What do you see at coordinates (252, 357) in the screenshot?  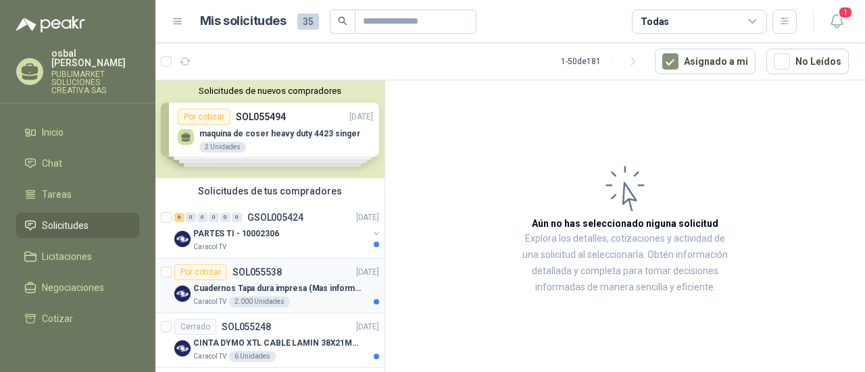 I see `div: 6 Unidades` at bounding box center [252, 357].